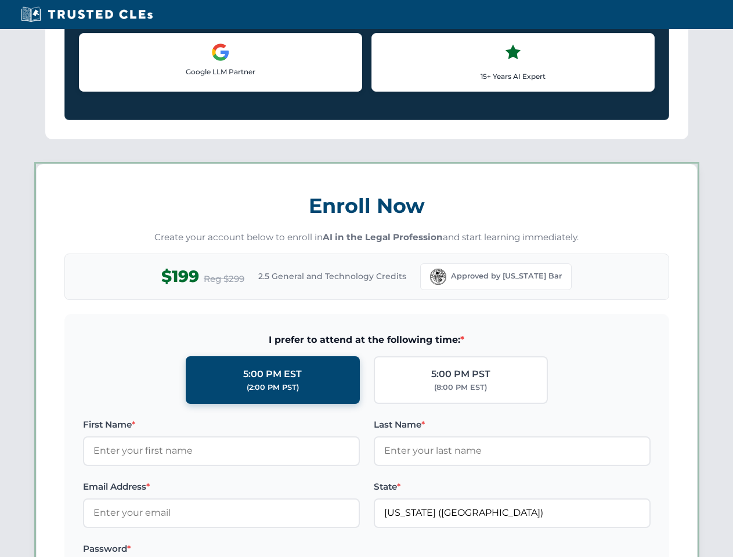 This screenshot has width=733, height=557. Describe the element at coordinates (461, 374) in the screenshot. I see `div: 5:00 PM PST` at that location.